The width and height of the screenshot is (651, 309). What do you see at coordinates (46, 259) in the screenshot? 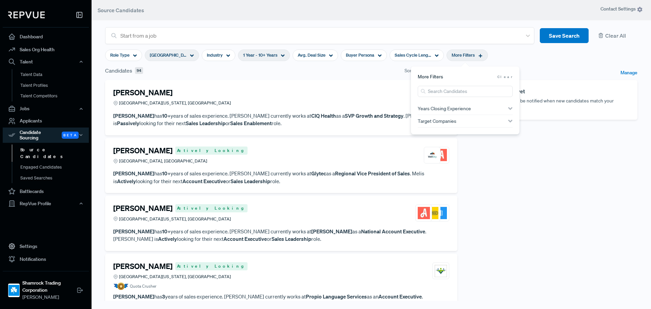
I see `a: Notifications` at bounding box center [46, 259].